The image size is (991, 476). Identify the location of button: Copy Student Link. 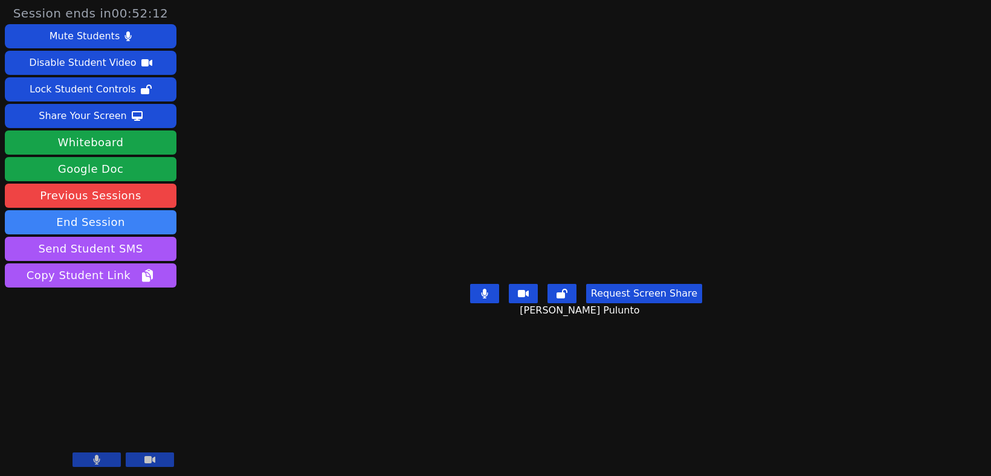
(91, 276).